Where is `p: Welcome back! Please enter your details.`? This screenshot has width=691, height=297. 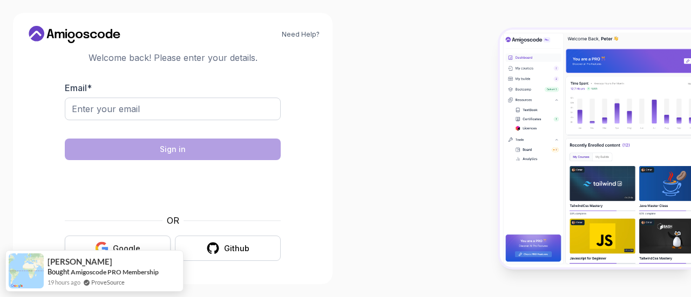
p: Welcome back! Please enter your details. is located at coordinates (173, 58).